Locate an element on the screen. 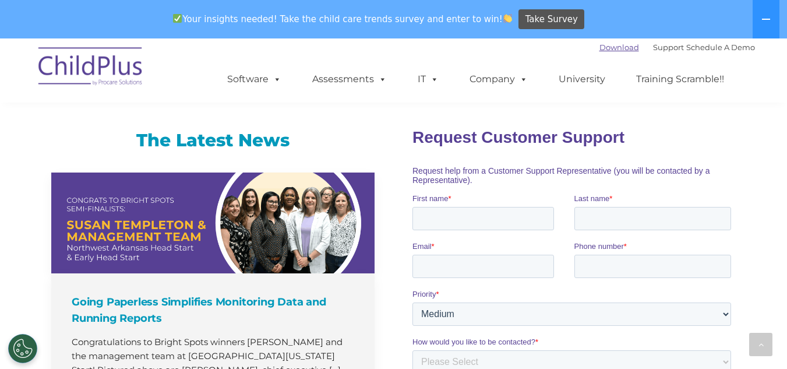  img: ChildPlus by Procare Solutions is located at coordinates (91, 68).